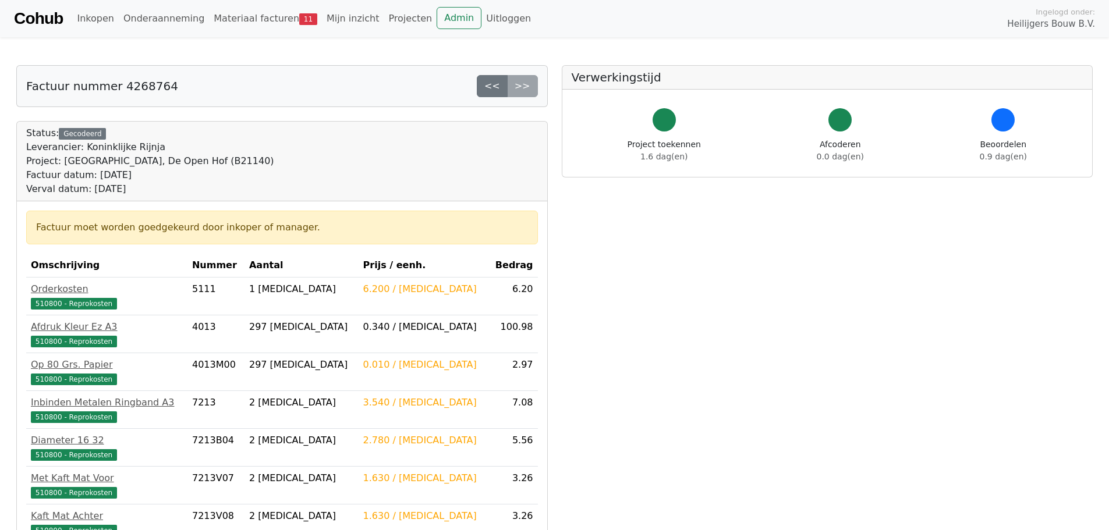  What do you see at coordinates (508, 19) in the screenshot?
I see `a: Uitloggen` at bounding box center [508, 19].